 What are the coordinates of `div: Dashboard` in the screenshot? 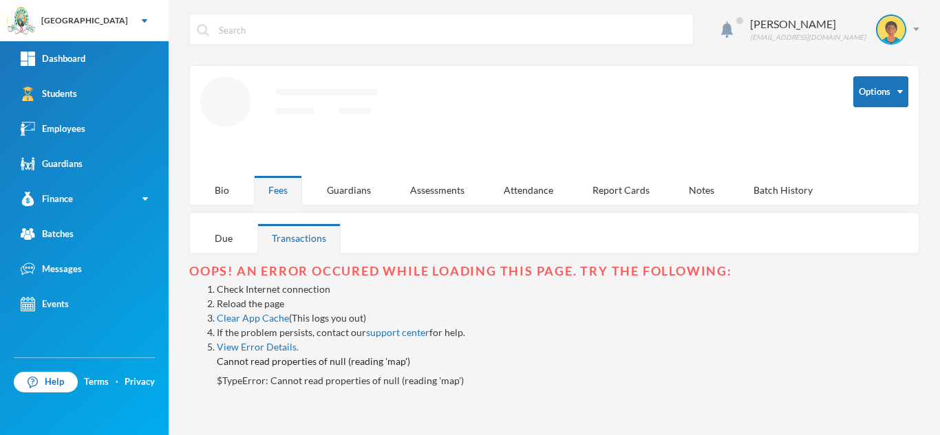 It's located at (53, 58).